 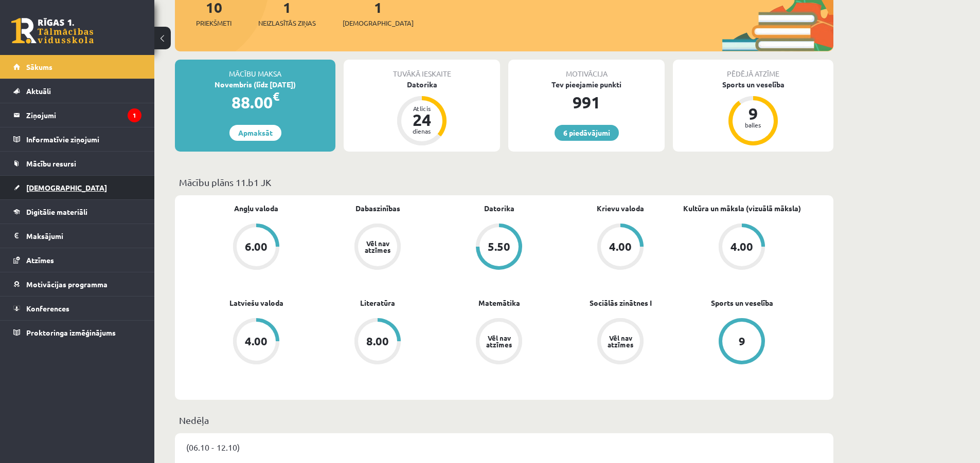 I want to click on div: 5.50, so click(x=499, y=247).